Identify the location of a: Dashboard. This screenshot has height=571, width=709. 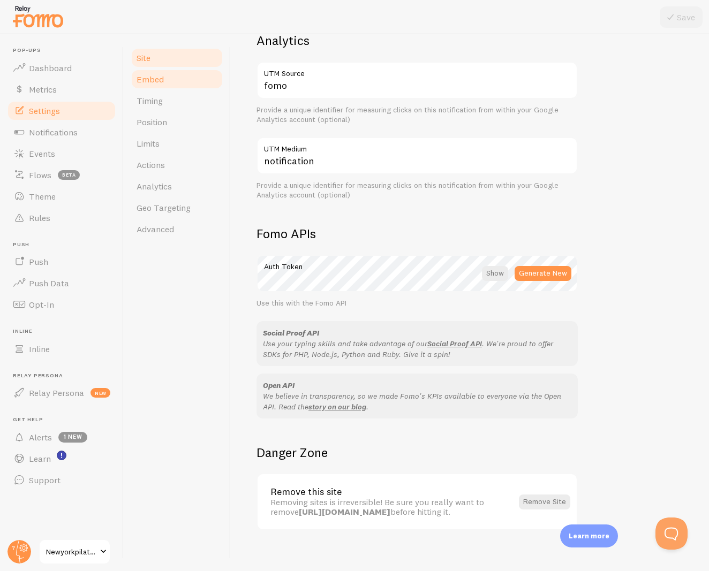
(62, 68).